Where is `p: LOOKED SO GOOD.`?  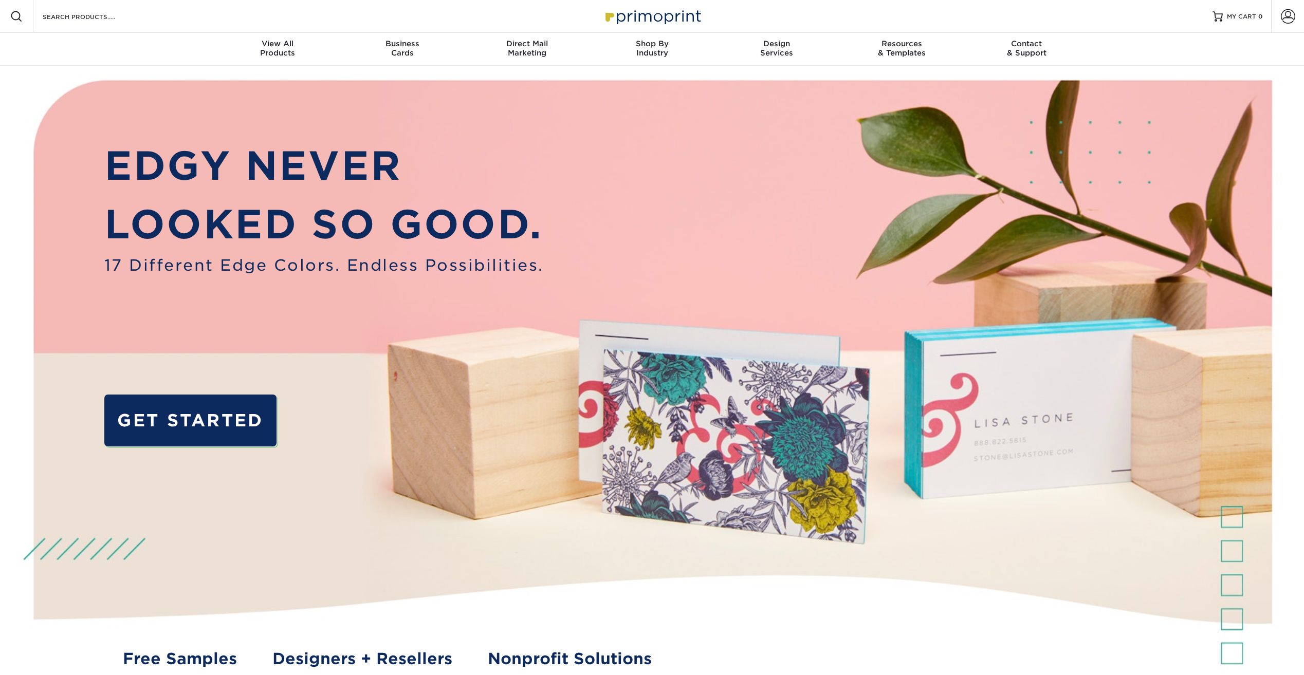
p: LOOKED SO GOOD. is located at coordinates (324, 225).